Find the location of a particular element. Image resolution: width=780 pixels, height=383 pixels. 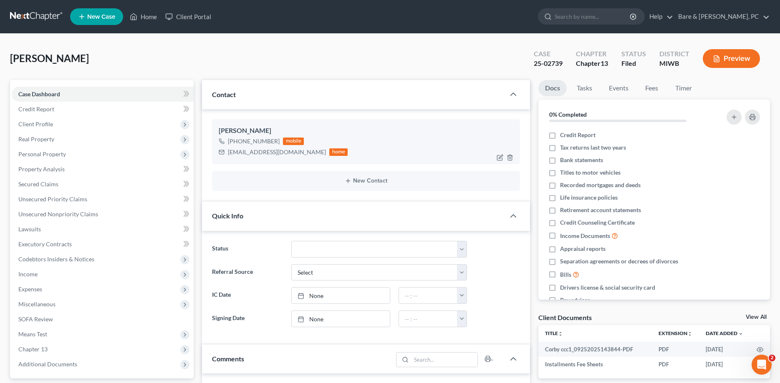

div: Client Documents is located at coordinates (565, 318).